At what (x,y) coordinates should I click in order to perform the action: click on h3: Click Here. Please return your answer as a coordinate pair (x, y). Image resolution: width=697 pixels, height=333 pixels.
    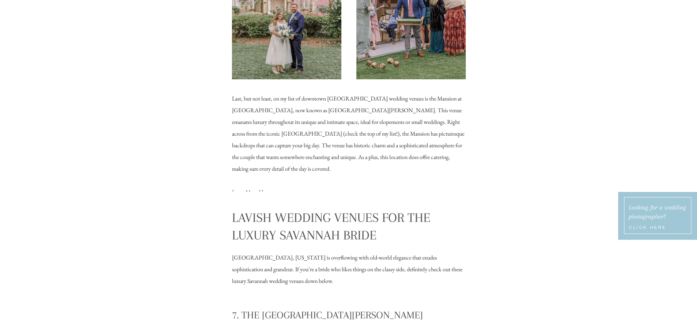
    Looking at the image, I should click on (659, 229).